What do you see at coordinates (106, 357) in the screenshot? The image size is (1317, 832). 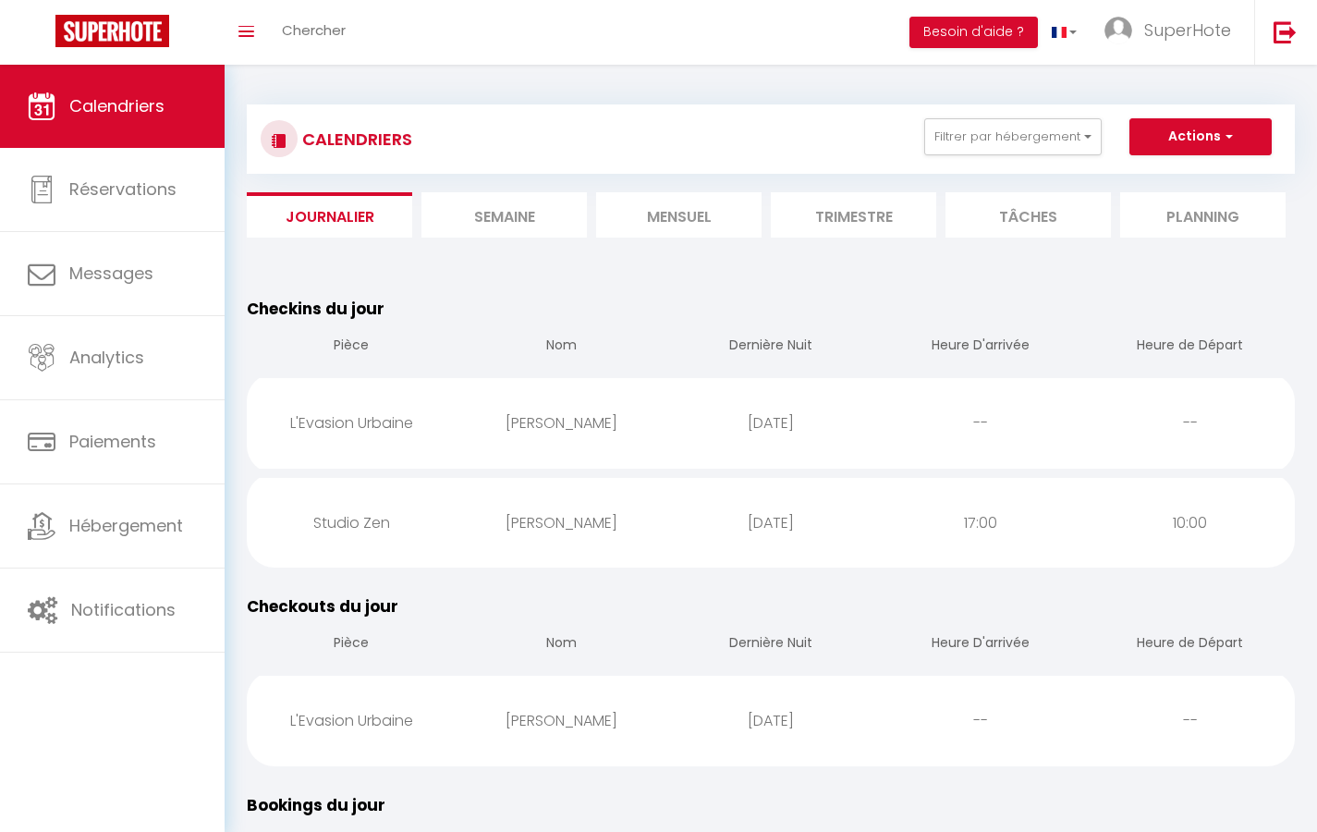 I see `span: Analytics` at bounding box center [106, 357].